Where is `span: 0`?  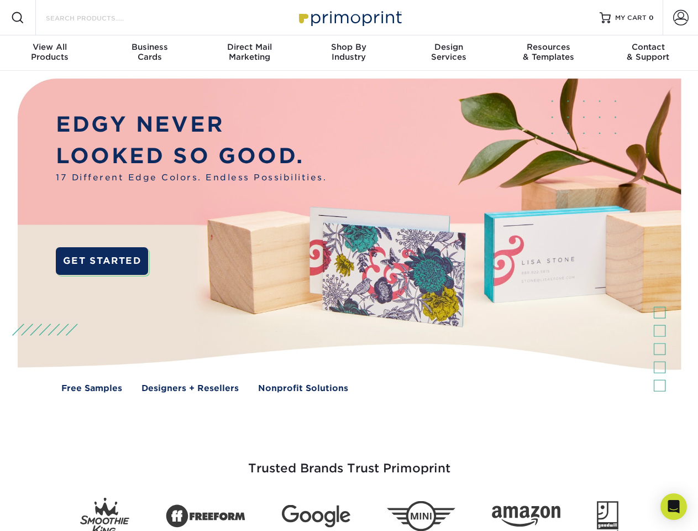
span: 0 is located at coordinates (651, 18).